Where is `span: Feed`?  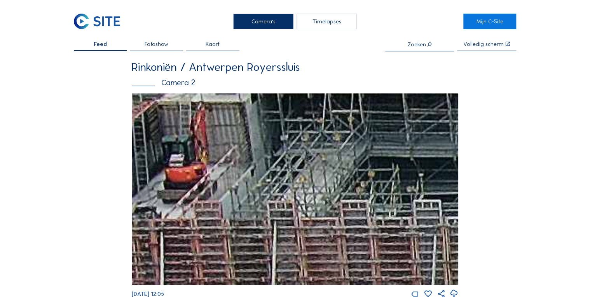 span: Feed is located at coordinates (100, 44).